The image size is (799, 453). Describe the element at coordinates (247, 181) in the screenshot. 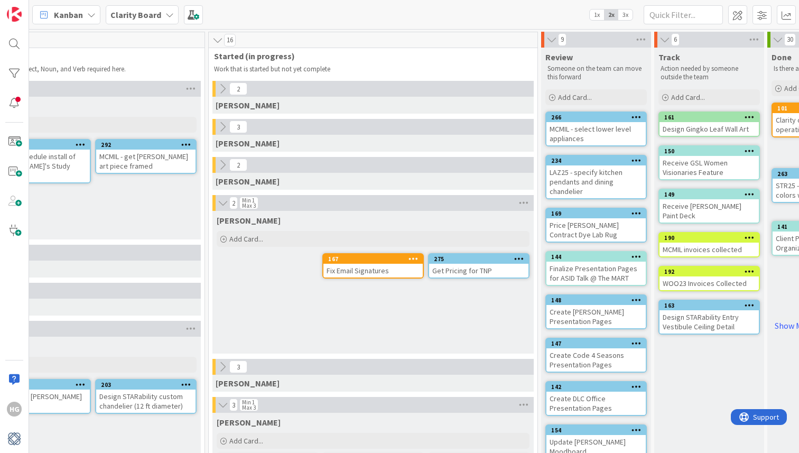

I see `span: Lisa K.` at that location.